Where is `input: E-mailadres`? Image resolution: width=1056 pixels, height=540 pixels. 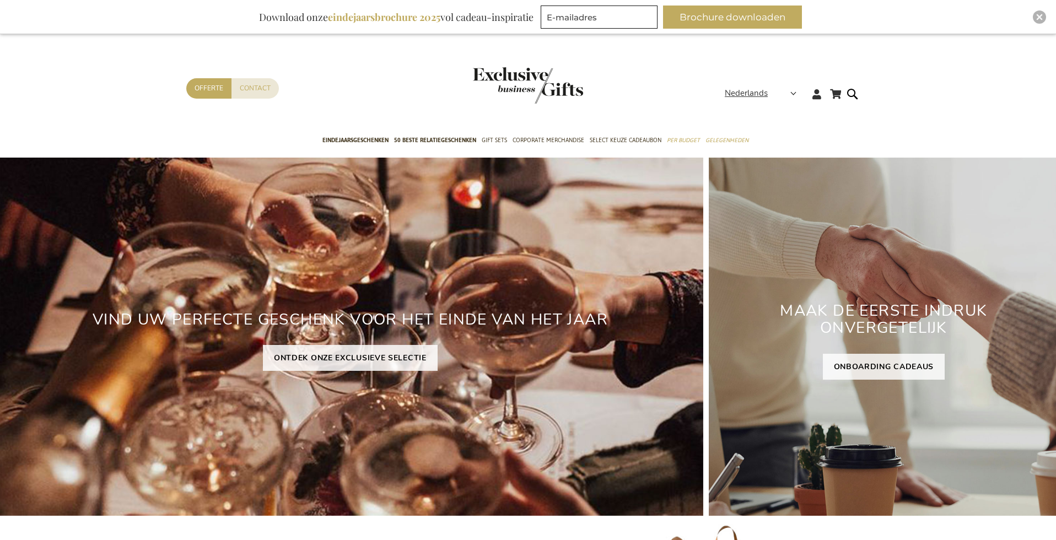
input: E-mailadres is located at coordinates (599, 17).